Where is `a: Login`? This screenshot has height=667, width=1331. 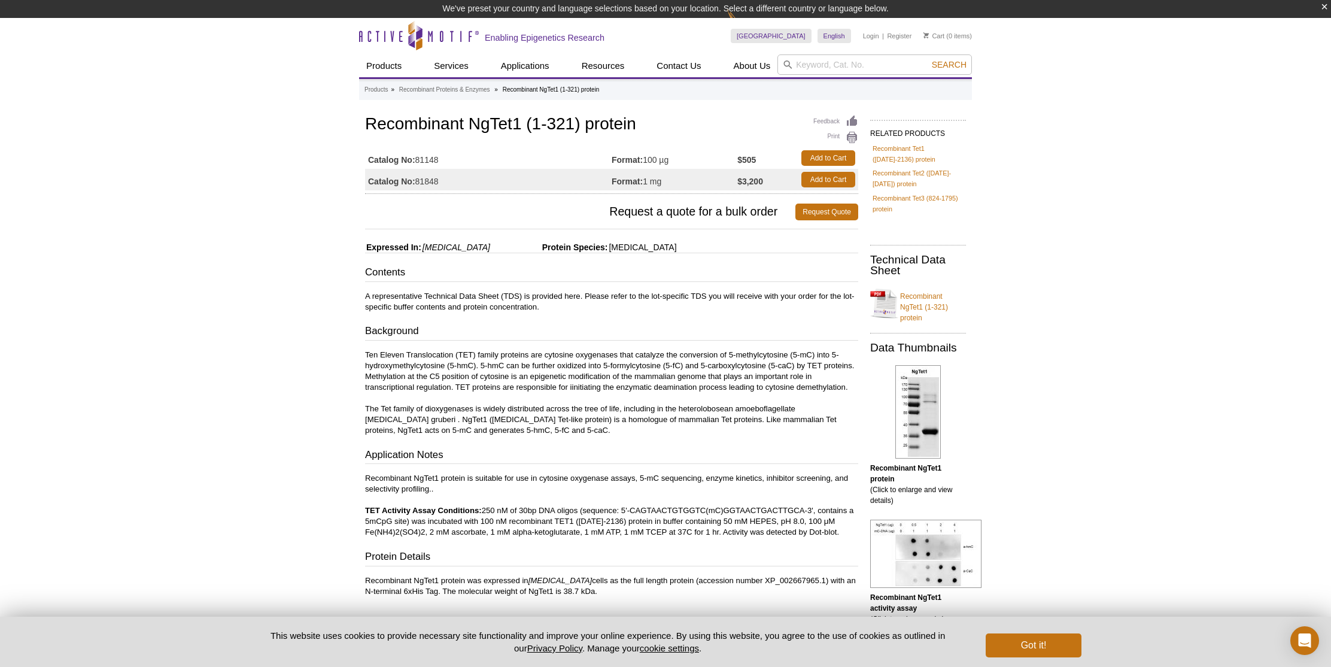 a: Login is located at coordinates (871, 36).